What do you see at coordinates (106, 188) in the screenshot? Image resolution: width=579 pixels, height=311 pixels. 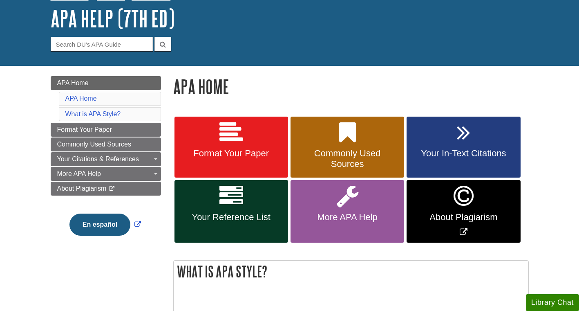 I see `a: About Plagiarism` at bounding box center [106, 188].